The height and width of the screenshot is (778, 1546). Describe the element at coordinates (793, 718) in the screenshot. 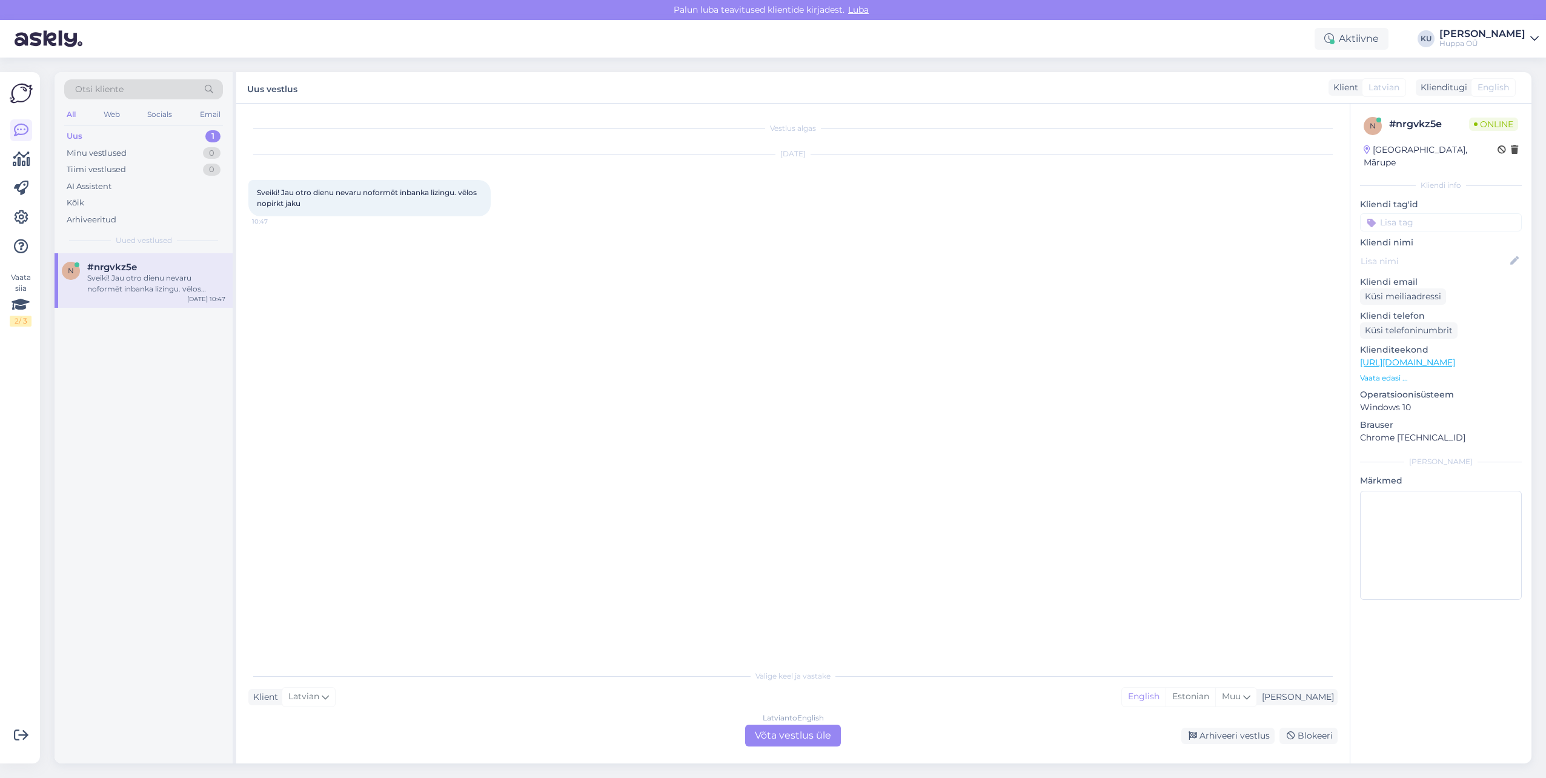

I see `div: Latvian to English` at that location.